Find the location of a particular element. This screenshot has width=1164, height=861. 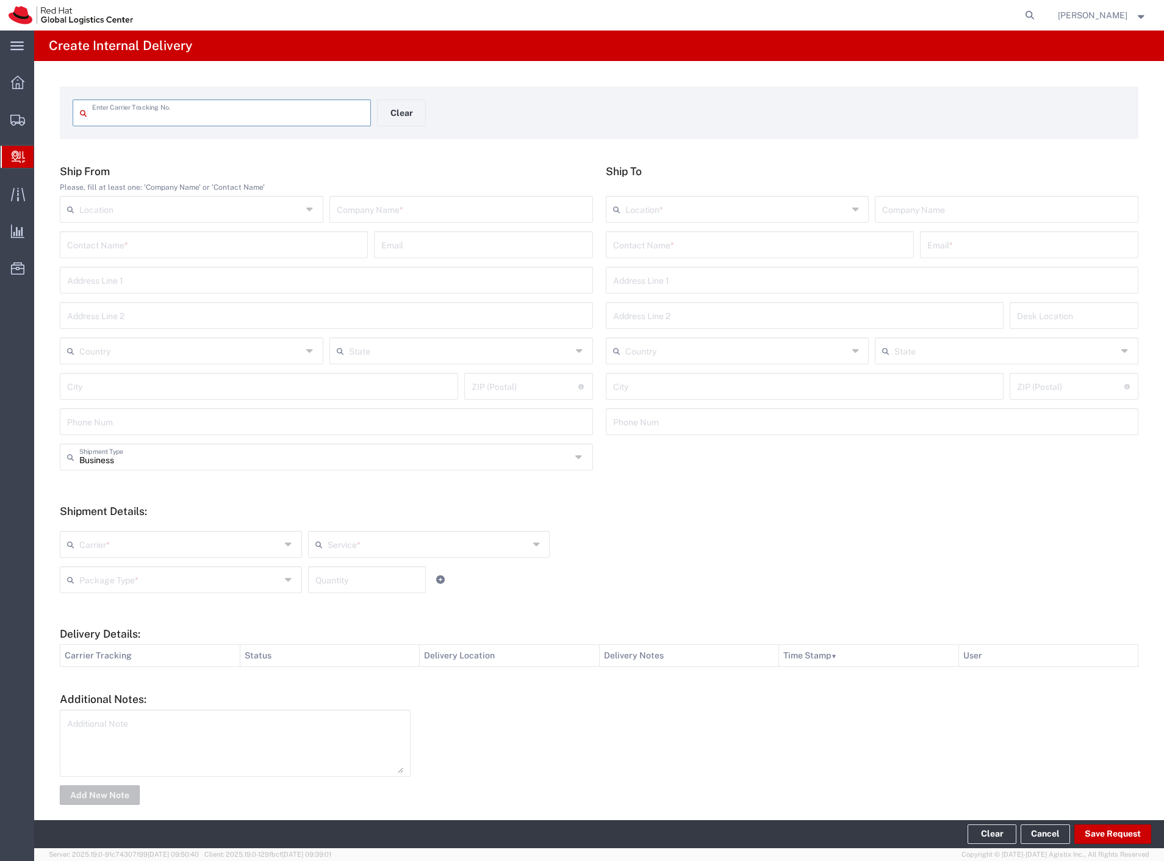

span: Server: 2025.19.0-91c74307f99 is located at coordinates (124, 854).